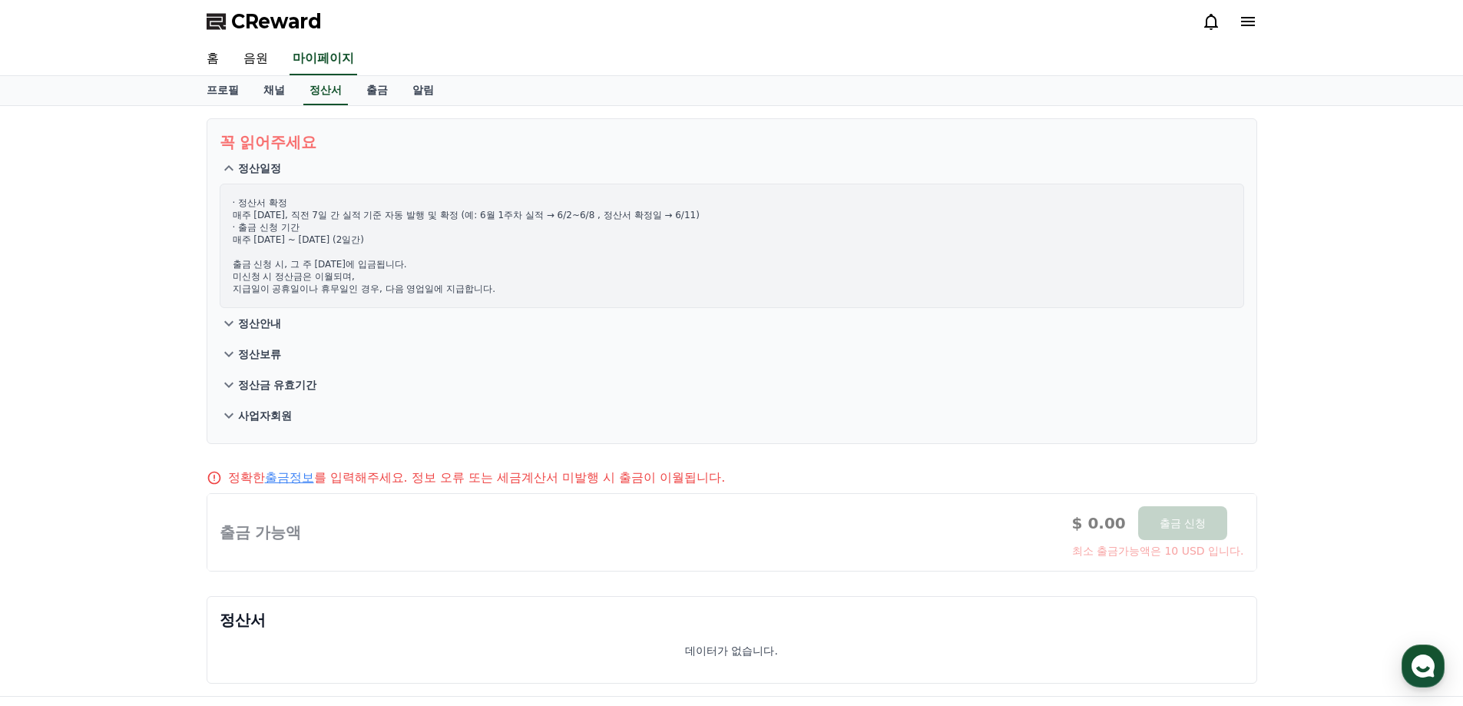 The width and height of the screenshot is (1463, 706). I want to click on button: 정산일정, so click(732, 168).